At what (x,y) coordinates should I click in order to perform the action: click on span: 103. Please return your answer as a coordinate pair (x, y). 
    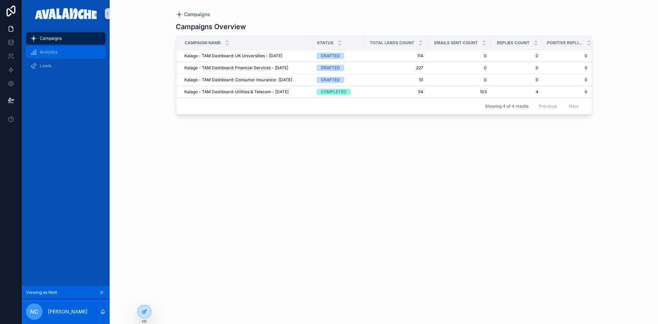
    Looking at the image, I should click on (459, 92).